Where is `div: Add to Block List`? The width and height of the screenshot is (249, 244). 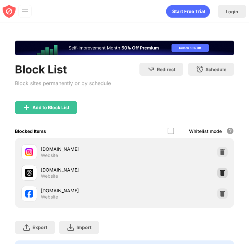
div: Add to Block List is located at coordinates (51, 107).